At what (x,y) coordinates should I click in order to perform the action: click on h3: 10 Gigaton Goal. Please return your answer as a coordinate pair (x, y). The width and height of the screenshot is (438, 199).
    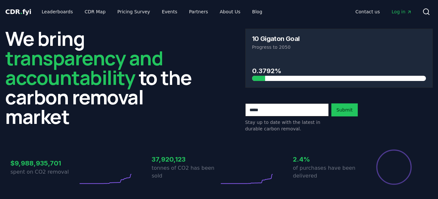
    Looking at the image, I should click on (276, 39).